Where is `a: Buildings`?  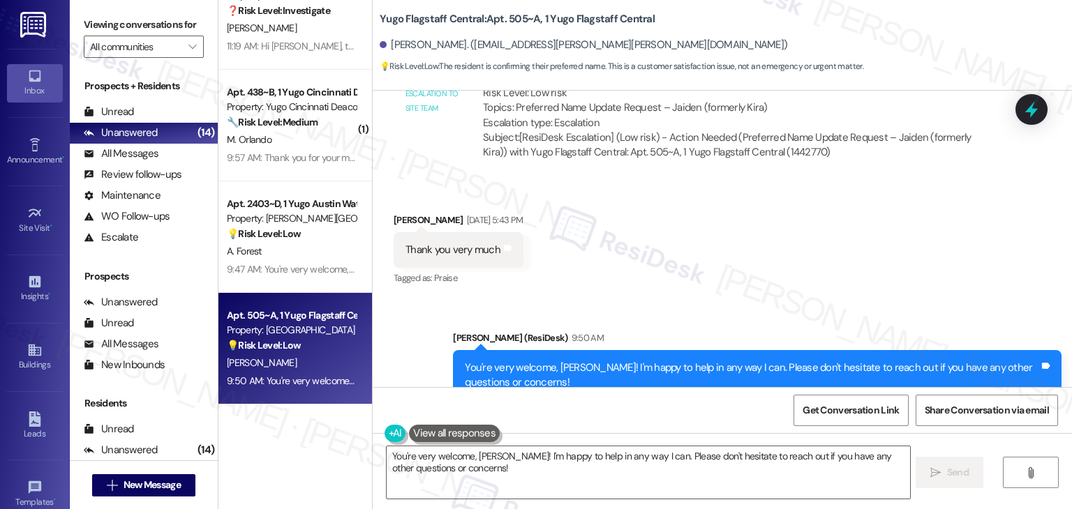 a: Buildings is located at coordinates (35, 357).